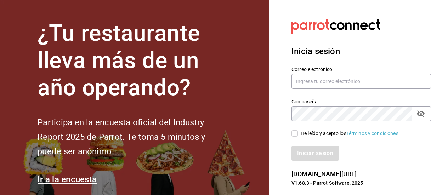 The image size is (448, 195). Describe the element at coordinates (133, 61) in the screenshot. I see `h1: ¿Tu restaurante lleva más de un año operando?` at that location.